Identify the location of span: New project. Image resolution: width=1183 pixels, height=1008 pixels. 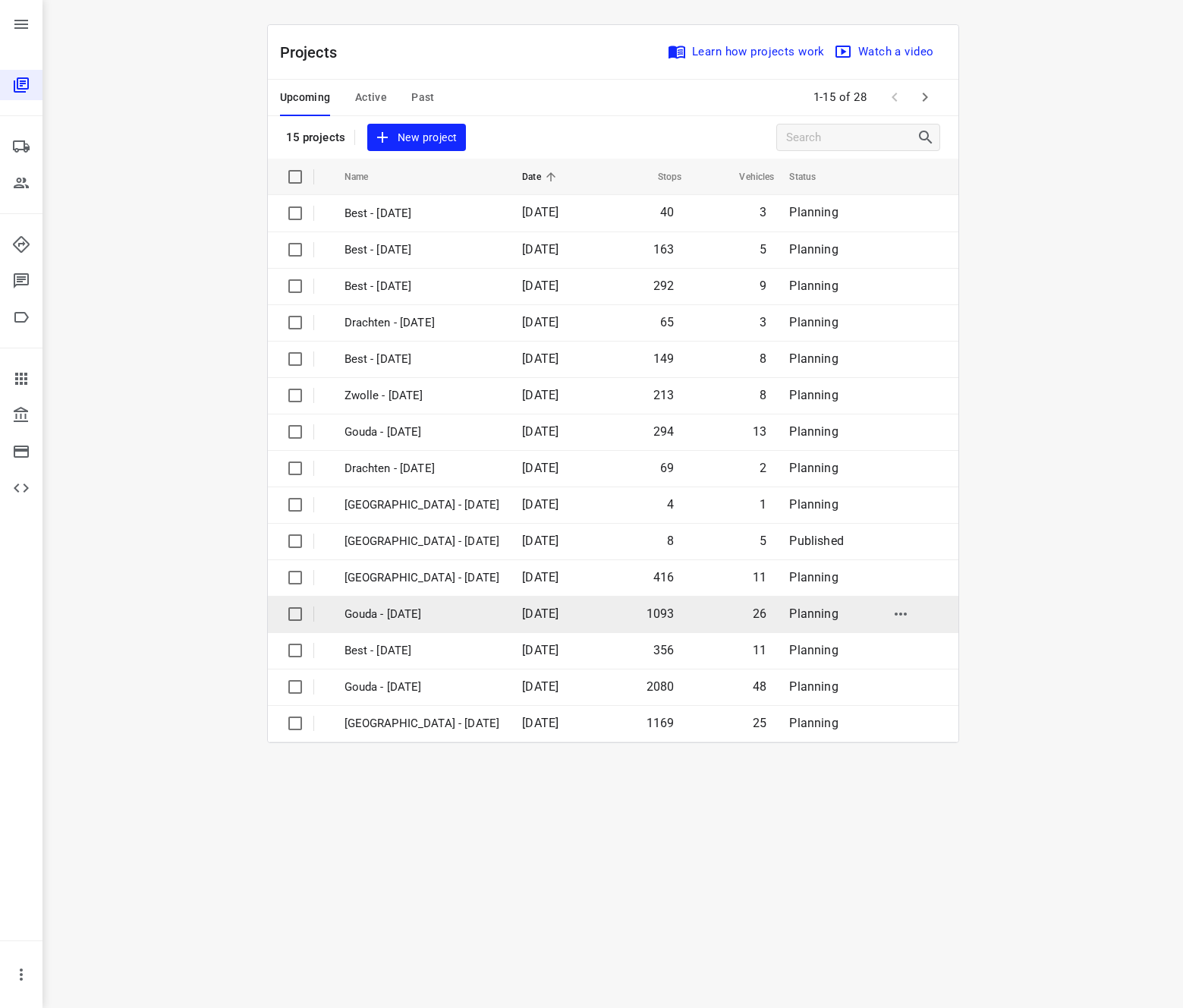
(417, 137).